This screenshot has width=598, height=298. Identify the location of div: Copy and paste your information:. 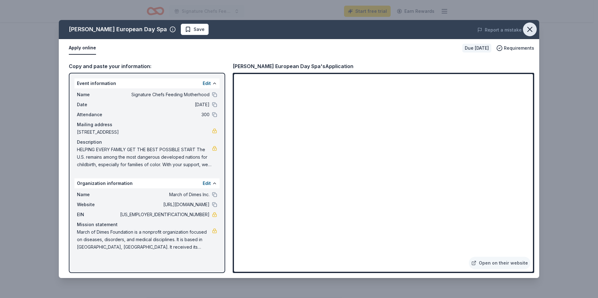
(147, 66).